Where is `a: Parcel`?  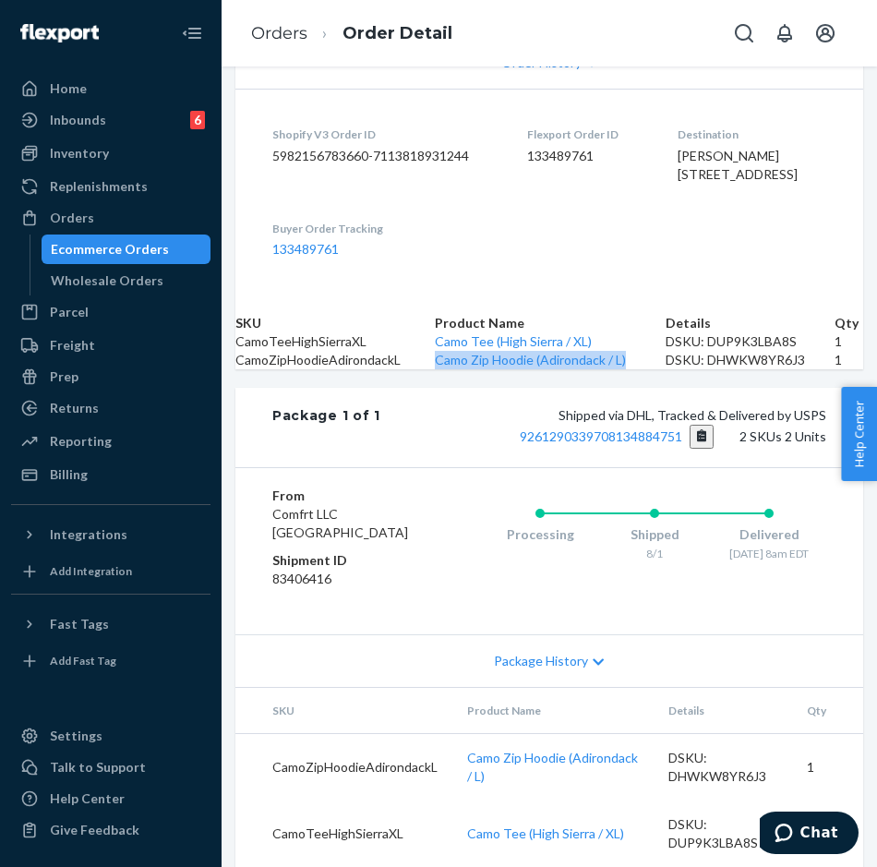 a: Parcel is located at coordinates (111, 312).